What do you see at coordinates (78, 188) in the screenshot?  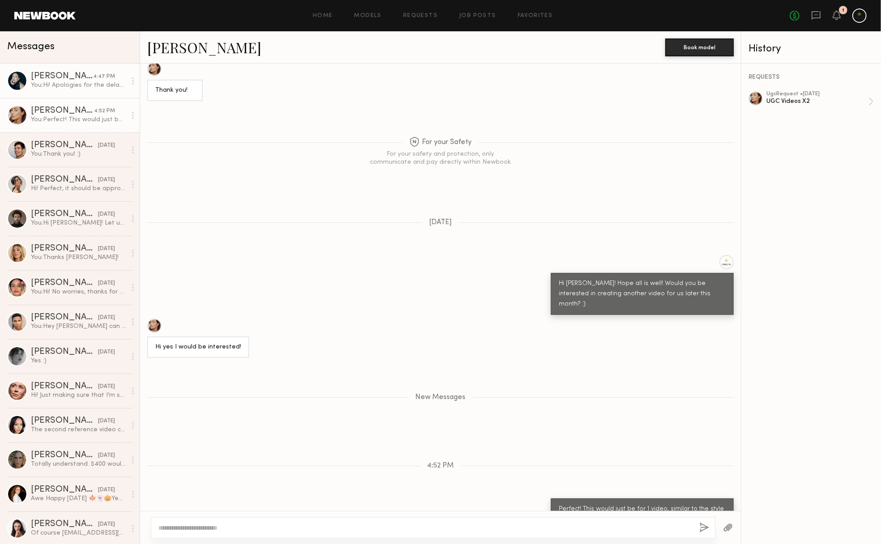 I see `div: Hi! Perfect, it should be approved (:` at bounding box center [78, 188].